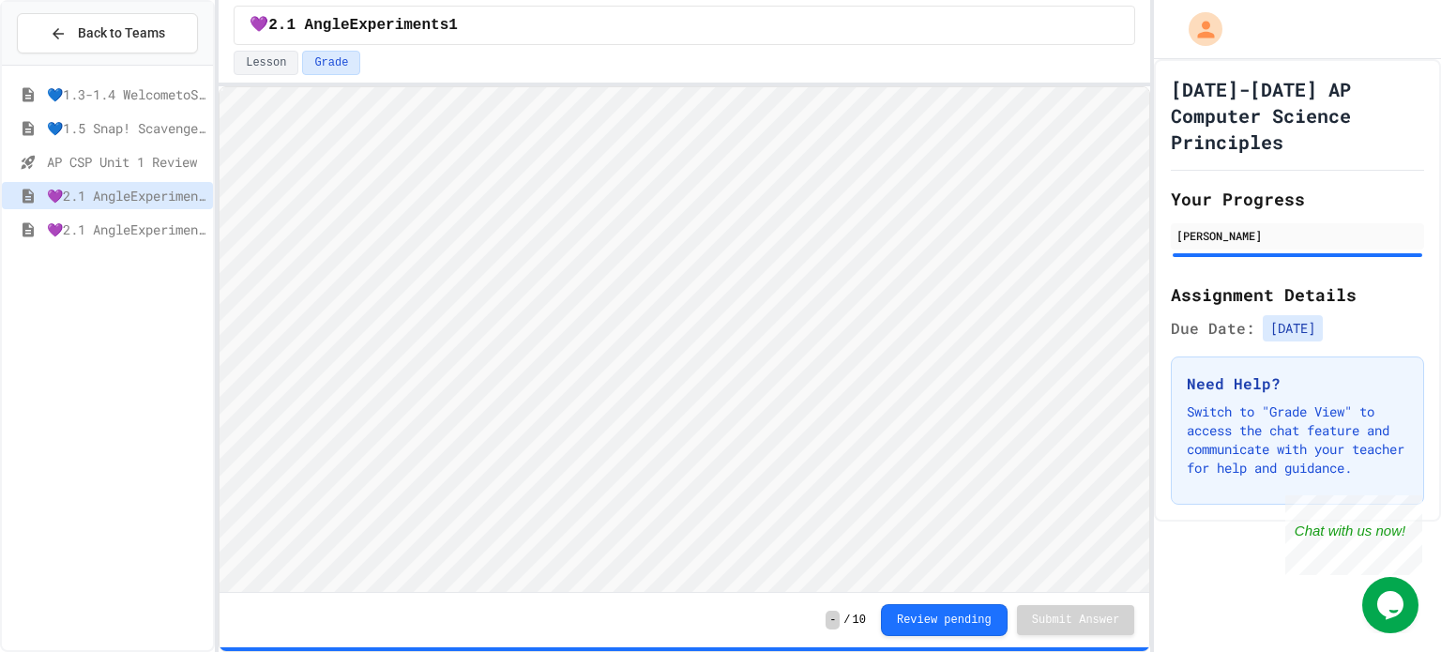 The height and width of the screenshot is (652, 1441). Describe the element at coordinates (1297, 440) in the screenshot. I see `p: Switch to "Grade View" to access the chat feature and communicate with your teacher for help and ...` at that location.